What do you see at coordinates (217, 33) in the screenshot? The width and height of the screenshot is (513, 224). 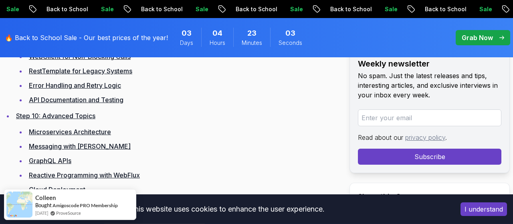 I see `span: 4 Hours` at bounding box center [217, 33].